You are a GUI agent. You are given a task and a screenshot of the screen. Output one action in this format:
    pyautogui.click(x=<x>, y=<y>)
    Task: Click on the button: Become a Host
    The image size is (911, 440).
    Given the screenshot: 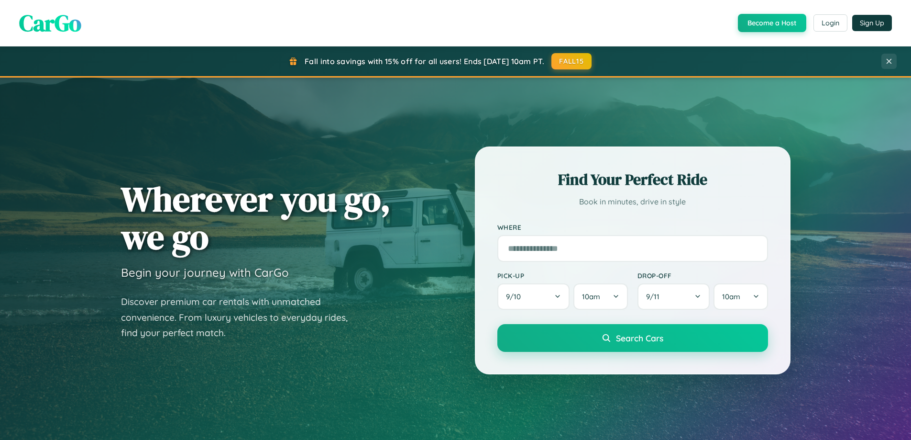 What is the action you would take?
    pyautogui.click(x=772, y=23)
    